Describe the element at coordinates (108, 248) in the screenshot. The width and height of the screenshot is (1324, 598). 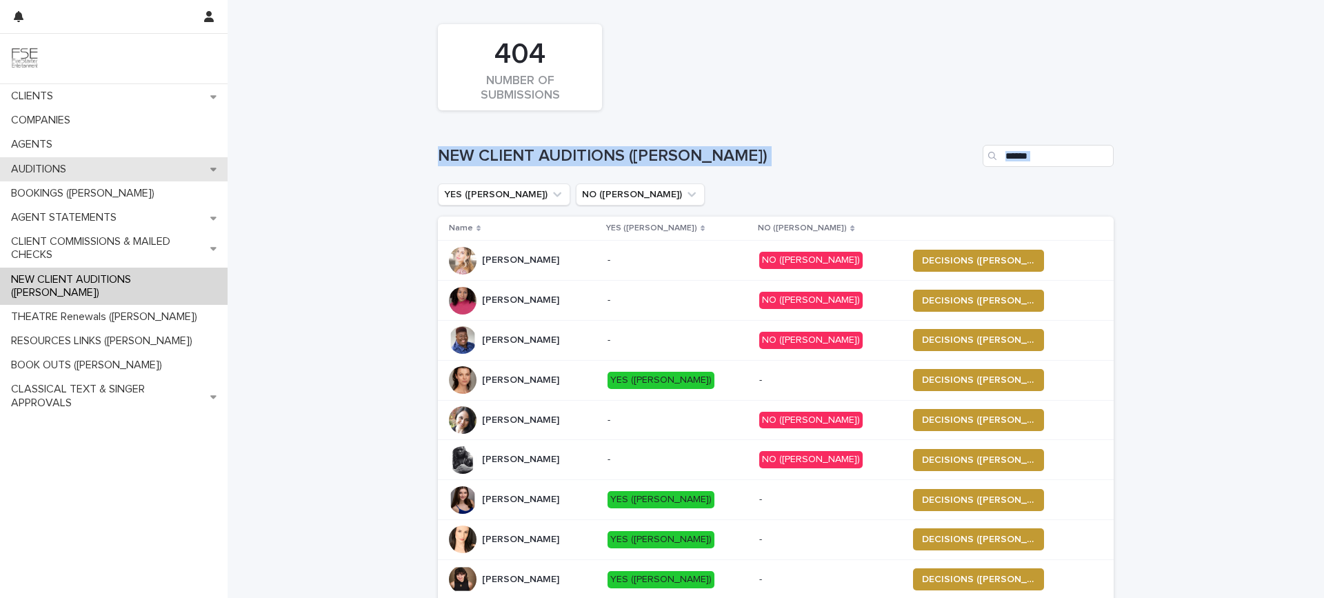
I see `p: CLIENT COMMISSIONS & MAILED CHECKS` at that location.